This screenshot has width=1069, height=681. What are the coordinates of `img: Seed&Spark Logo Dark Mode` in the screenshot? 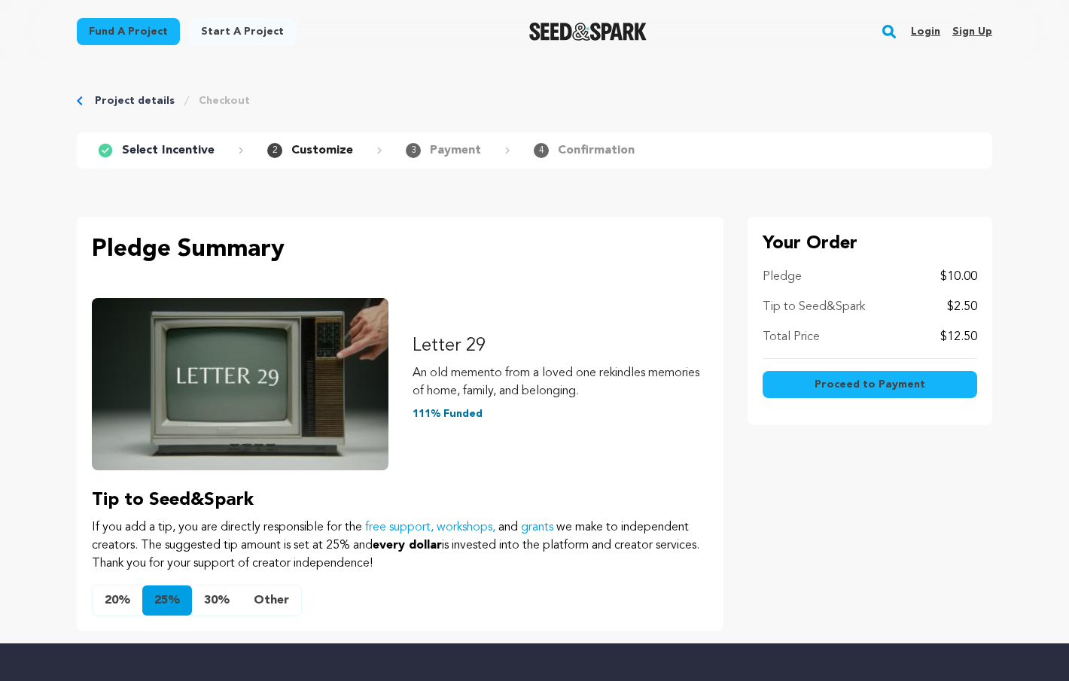 It's located at (588, 32).